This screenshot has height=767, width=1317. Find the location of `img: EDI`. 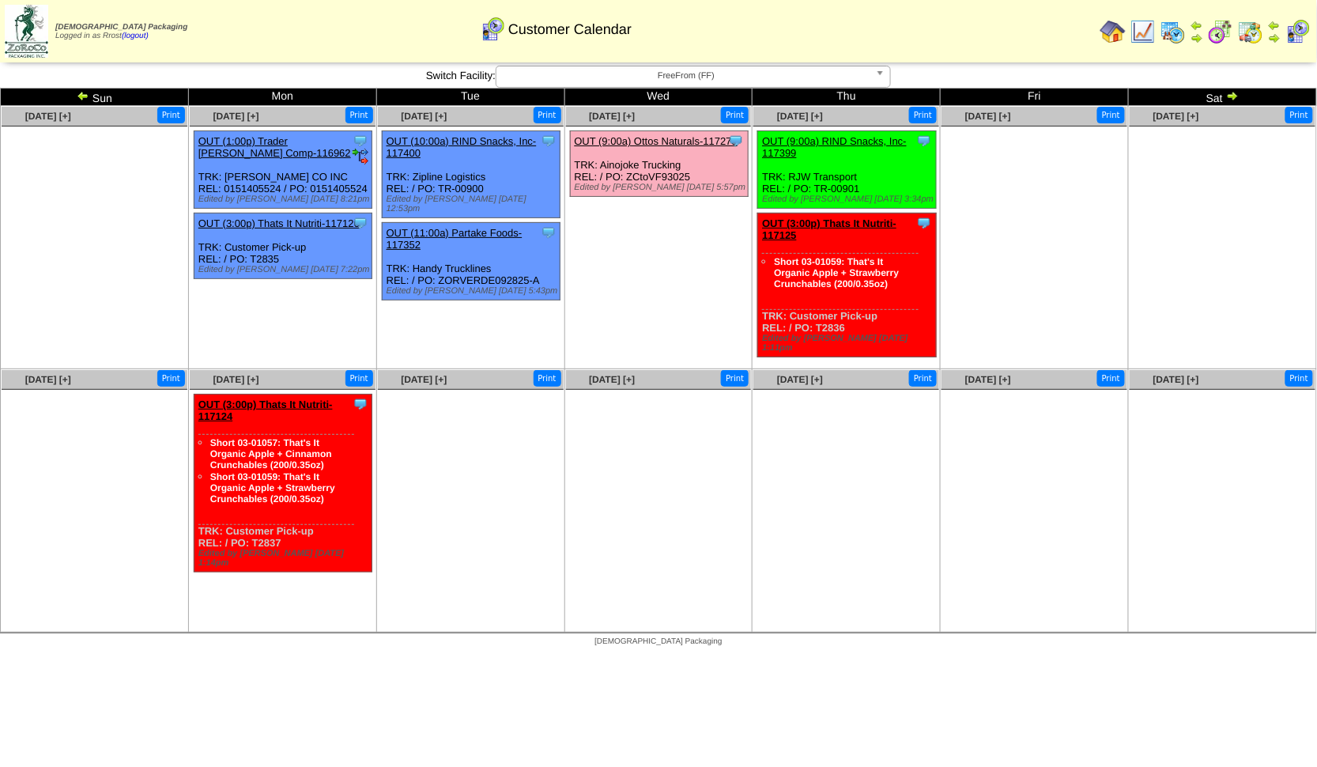

img: EDI is located at coordinates (360, 156).